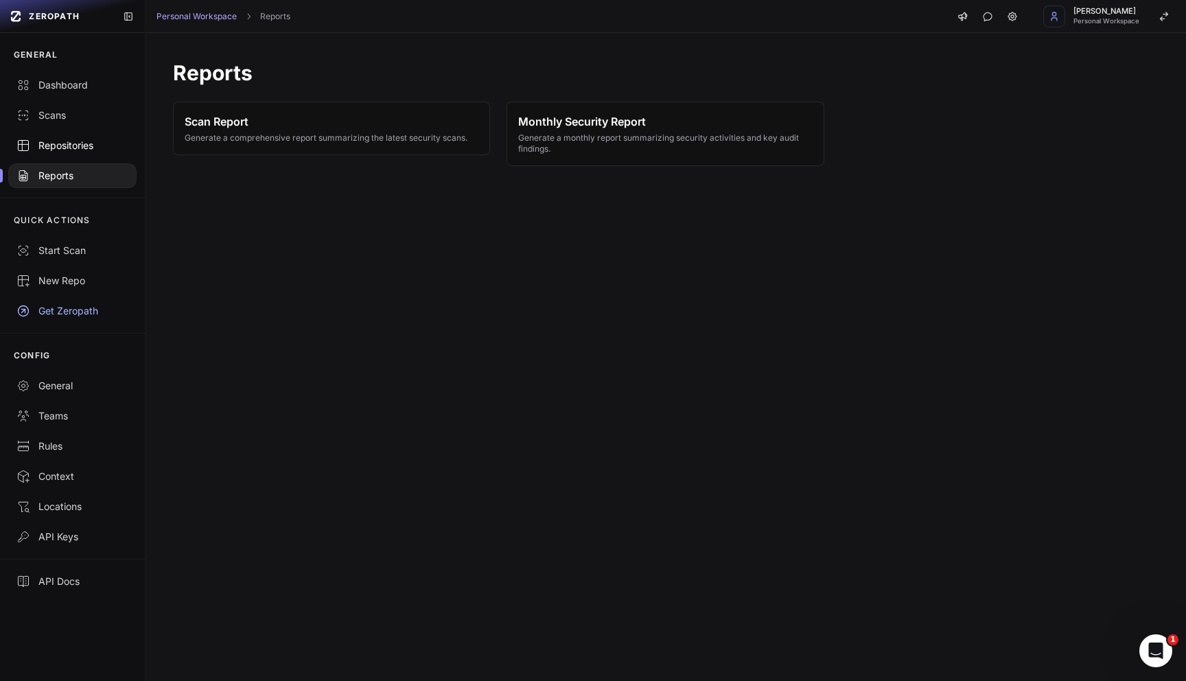  Describe the element at coordinates (72, 281) in the screenshot. I see `div: New Repo` at that location.